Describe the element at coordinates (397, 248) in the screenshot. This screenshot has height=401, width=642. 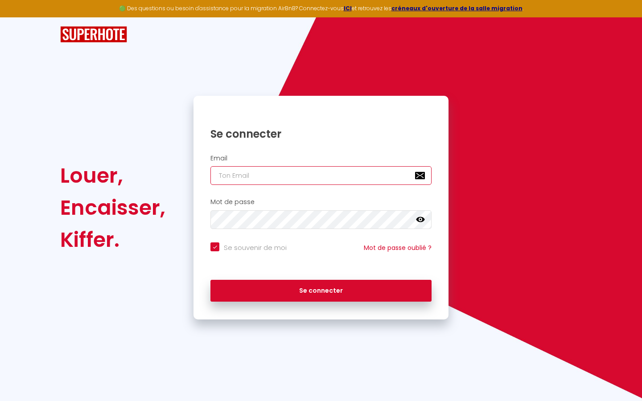
I see `a: Mot de passe oublié ?` at that location.